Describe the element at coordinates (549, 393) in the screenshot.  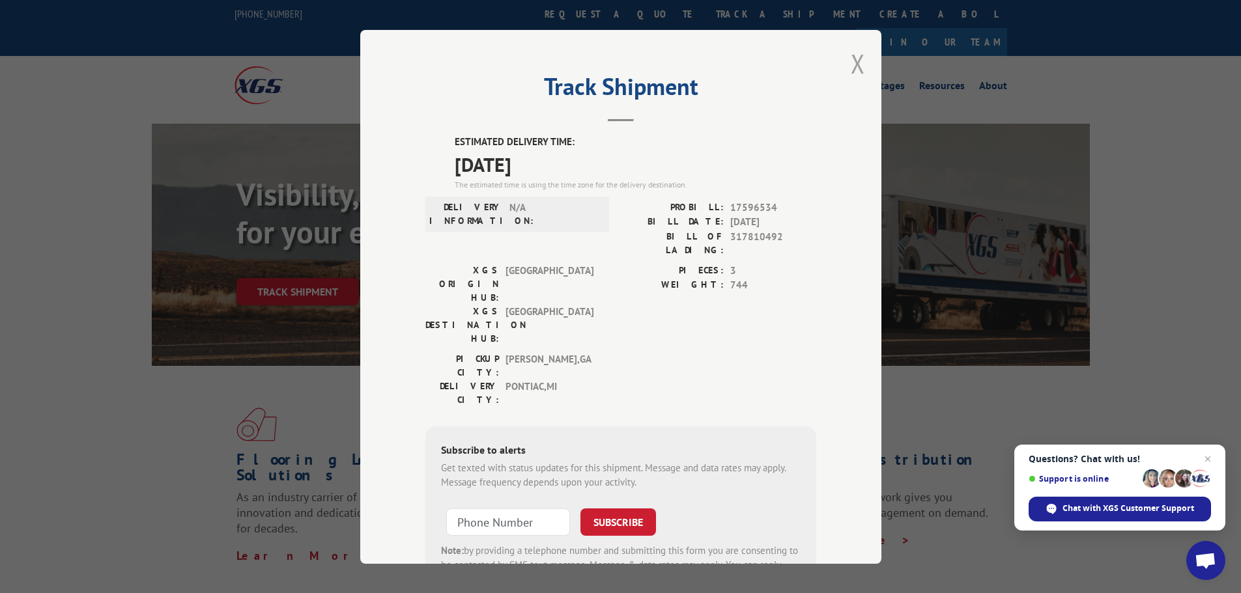
I see `span: PONTIAC , MI` at that location.